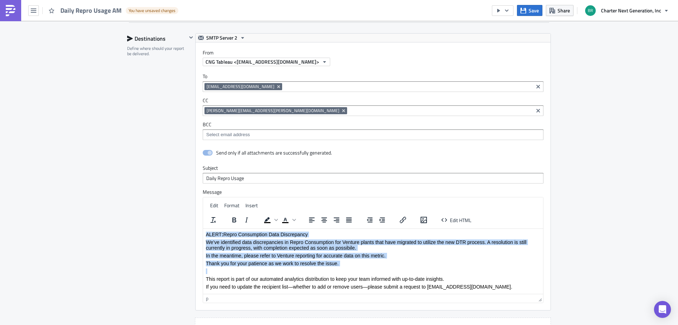  Describe the element at coordinates (170, 35) in the screenshot. I see `p: Thank you for your patience as we work to resolve the issue.` at that location.